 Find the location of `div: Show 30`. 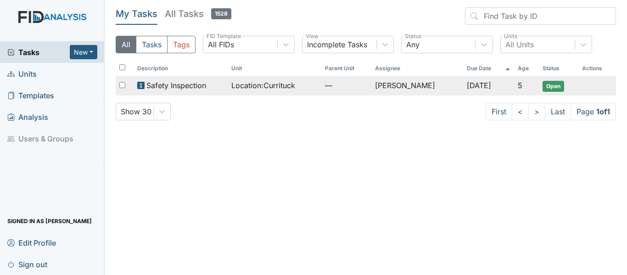

div: Show 30 is located at coordinates (136, 112).